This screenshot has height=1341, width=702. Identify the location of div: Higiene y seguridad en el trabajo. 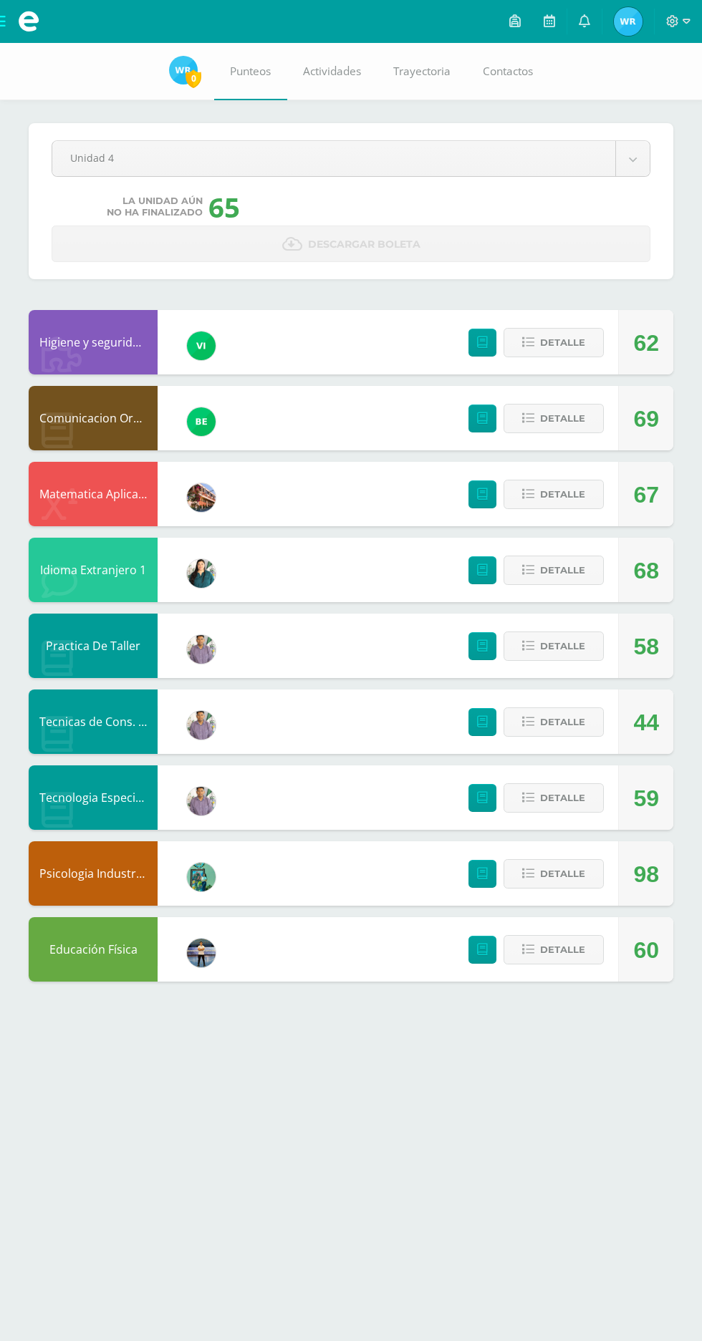
(93, 342).